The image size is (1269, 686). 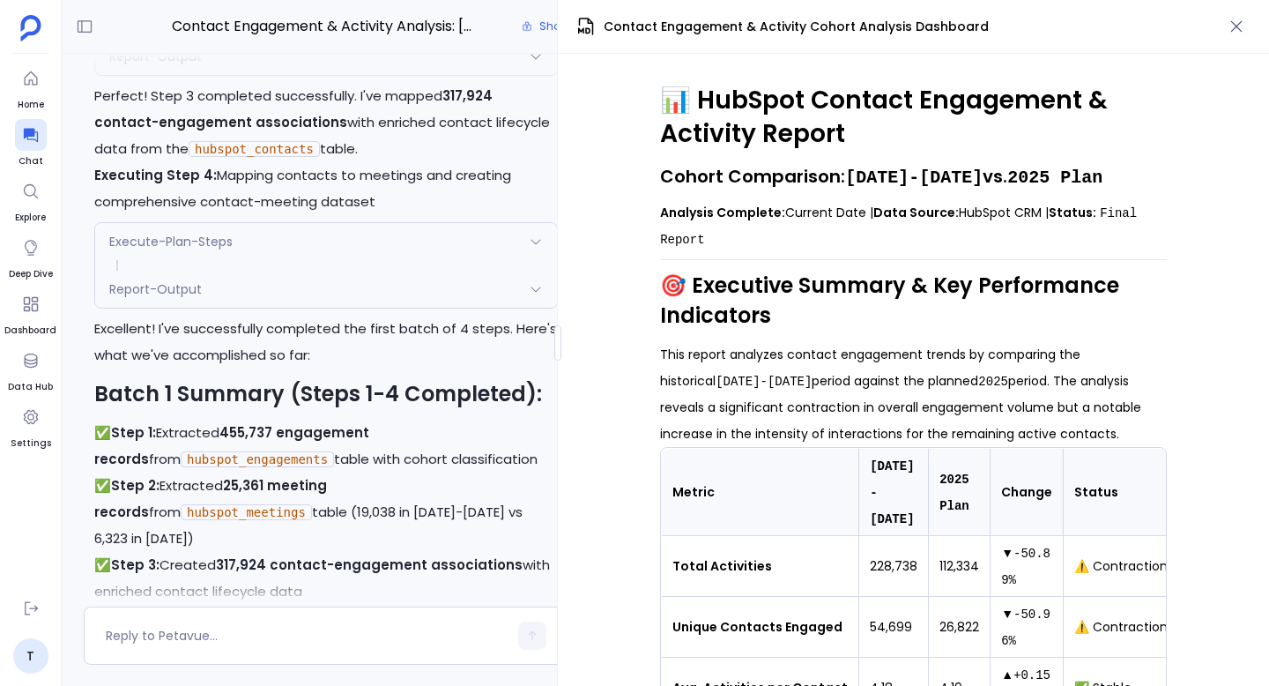 I want to click on a: Settings, so click(x=31, y=426).